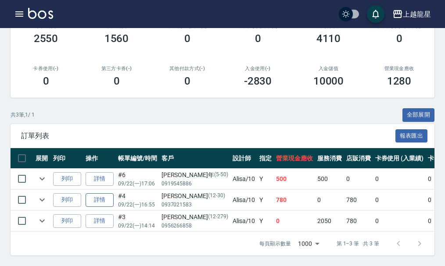 The image size is (445, 266). I want to click on a: 報表匯出, so click(412, 135).